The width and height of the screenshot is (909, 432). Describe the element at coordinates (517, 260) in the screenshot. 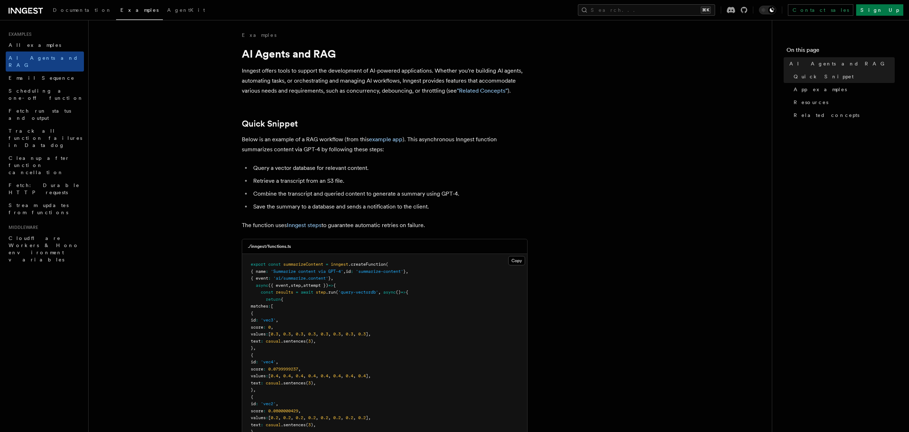

I see `button: Copy` at that location.